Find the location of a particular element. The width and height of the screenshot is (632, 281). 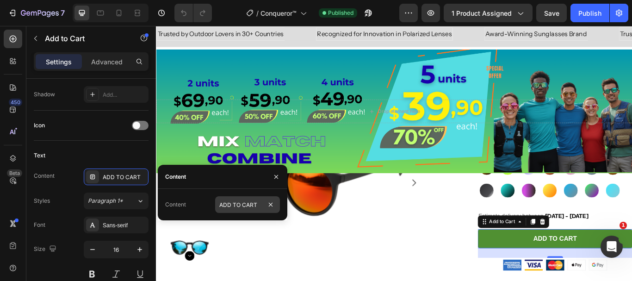

button: Save is located at coordinates (552, 13).